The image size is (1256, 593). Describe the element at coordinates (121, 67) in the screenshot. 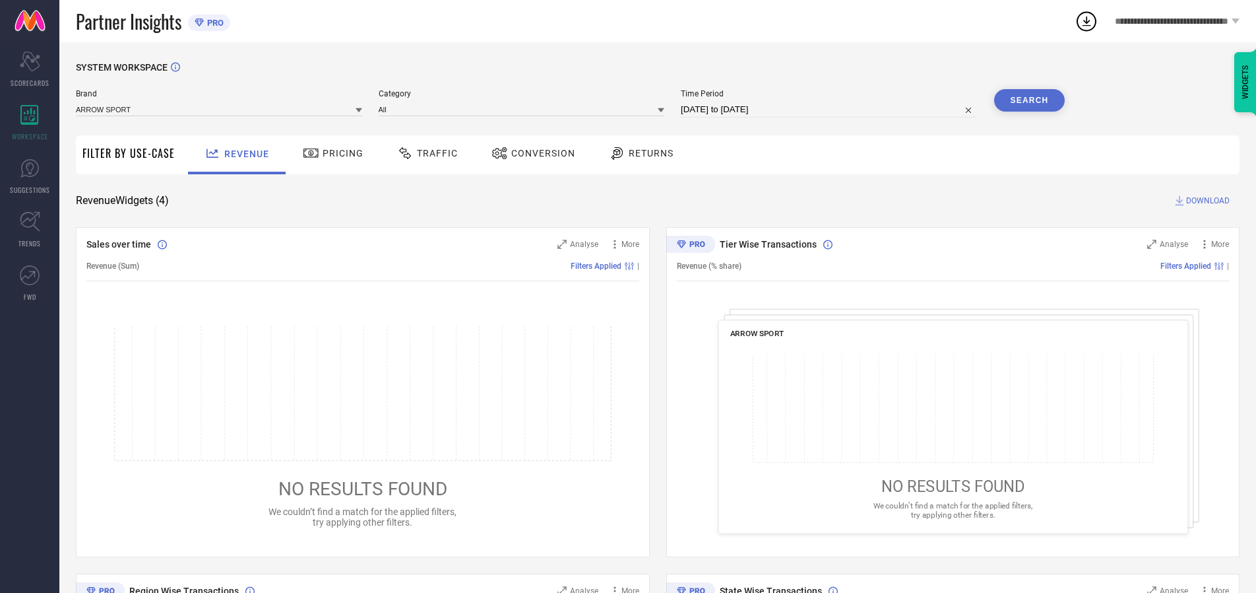

I see `span: SYSTEM WORKSPACE` at that location.